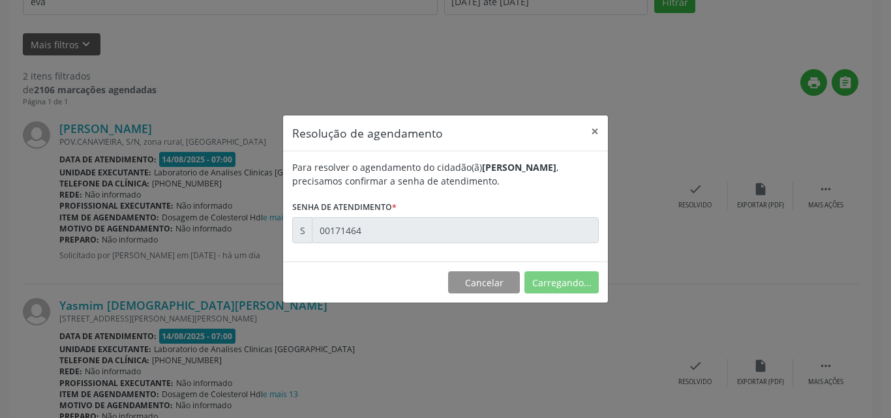 The height and width of the screenshot is (418, 891). Describe the element at coordinates (446, 174) in the screenshot. I see `div: Para resolver o agendamento do cidadão(ã) , precisamos confirmar a senha de atendimento.` at that location.